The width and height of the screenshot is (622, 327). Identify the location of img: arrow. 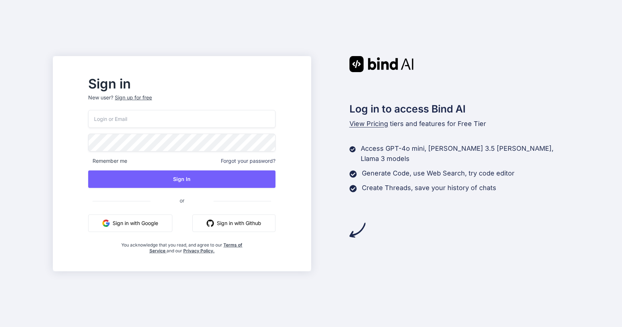
(358, 230).